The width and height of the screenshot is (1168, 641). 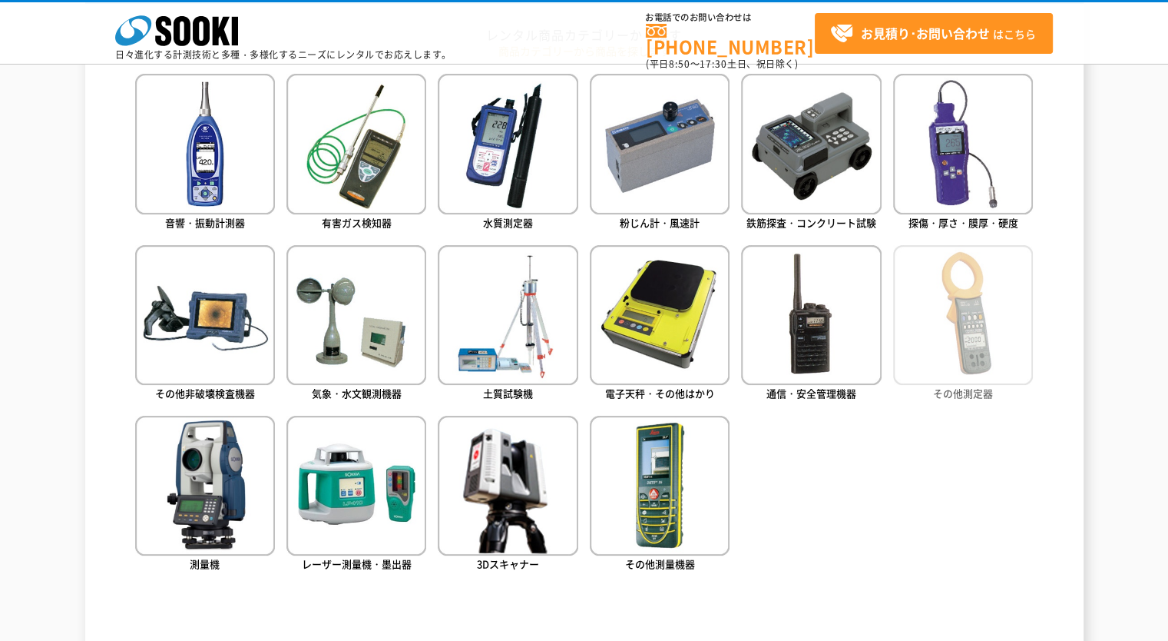 What do you see at coordinates (205, 324) in the screenshot?
I see `a: その他非破壊検査機器` at bounding box center [205, 324].